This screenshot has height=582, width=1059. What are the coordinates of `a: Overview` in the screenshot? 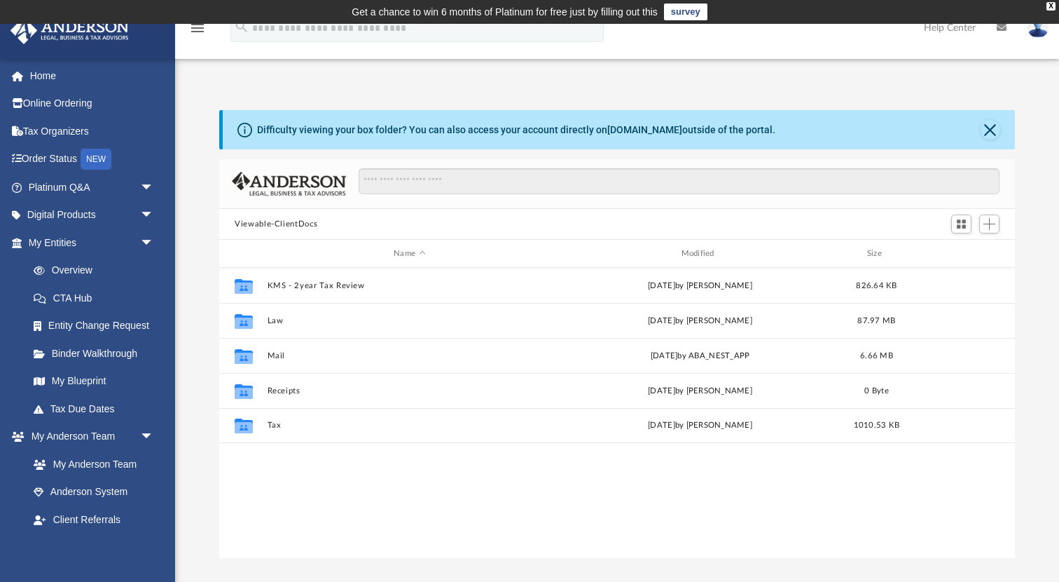 It's located at (97, 270).